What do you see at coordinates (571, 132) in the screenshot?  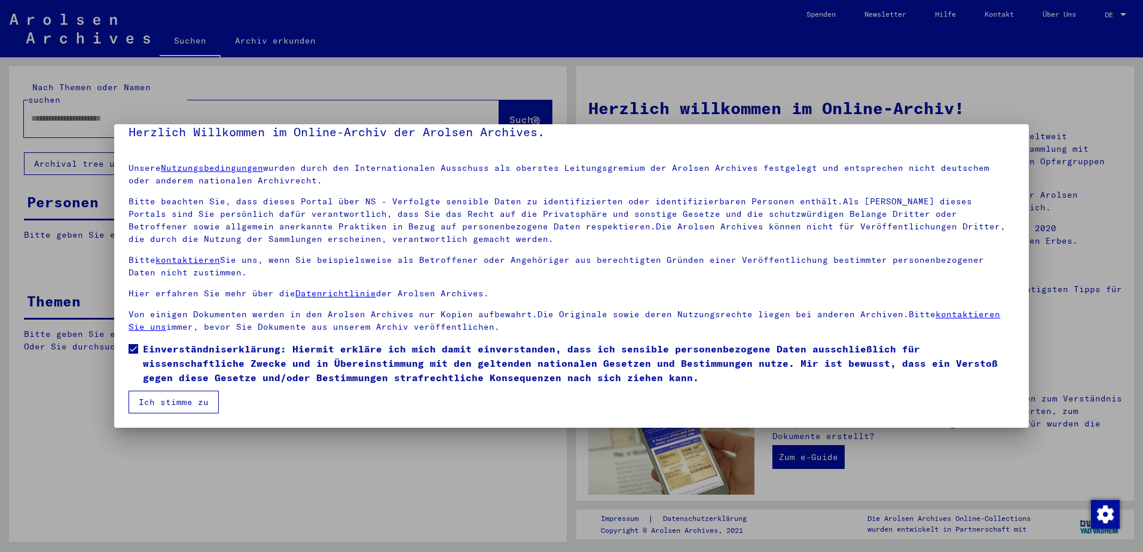 I see `h5: Herzlich Willkommen im Online-Archiv der Arolsen Archives.` at bounding box center [571, 132].